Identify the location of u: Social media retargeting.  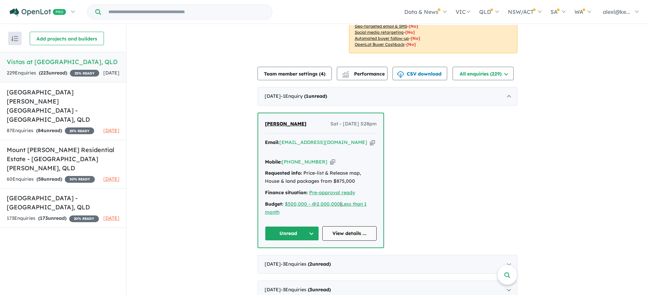
(379, 32).